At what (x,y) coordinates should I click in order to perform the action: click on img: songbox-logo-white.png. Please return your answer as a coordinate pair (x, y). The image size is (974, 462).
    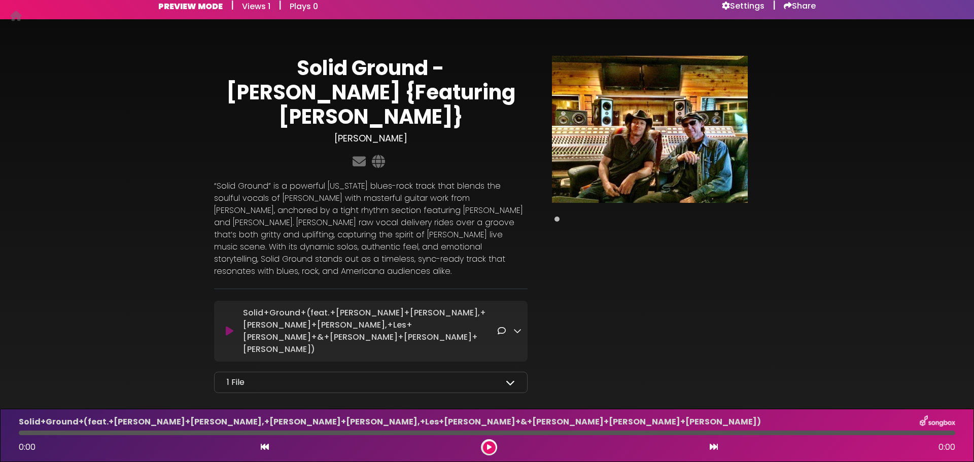
    Looking at the image, I should click on (938, 422).